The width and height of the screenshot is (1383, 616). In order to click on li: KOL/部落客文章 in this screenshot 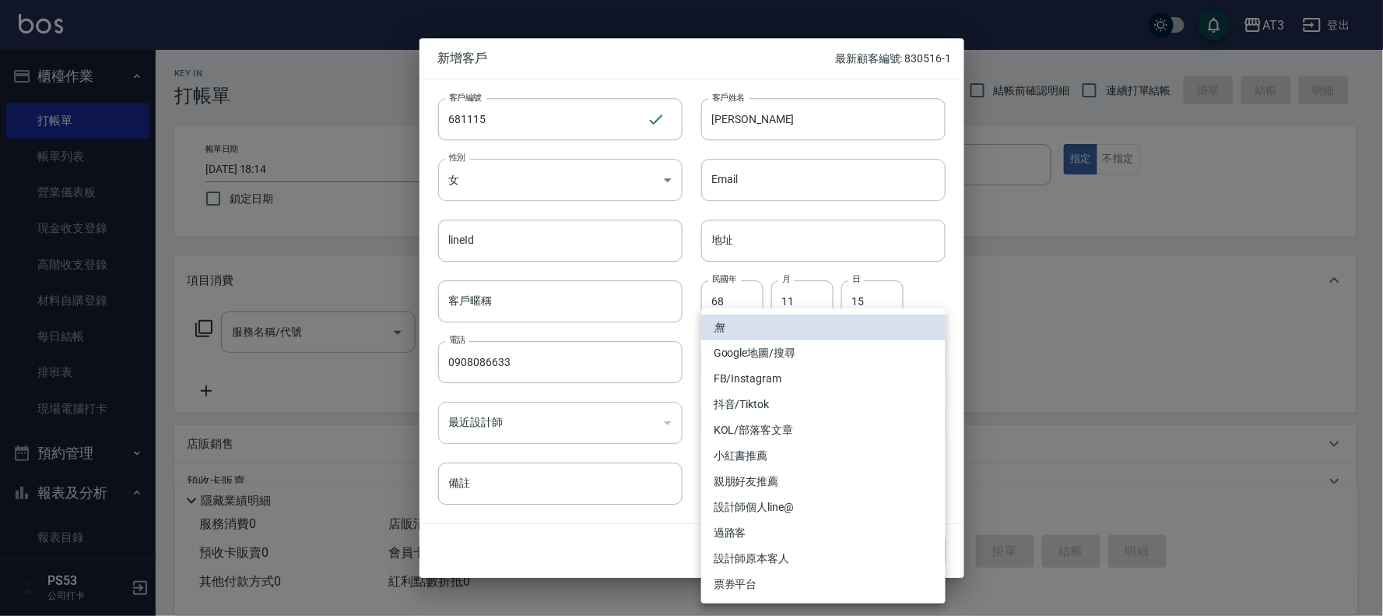, I will do `click(824, 430)`.